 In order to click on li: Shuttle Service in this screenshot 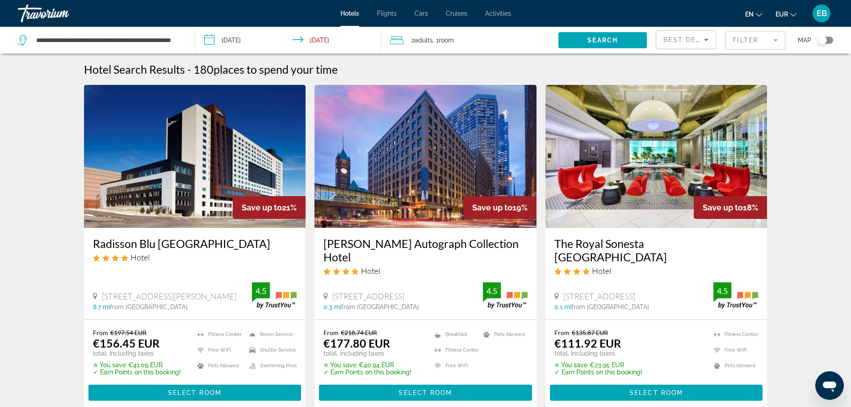, I will do `click(271, 350)`.